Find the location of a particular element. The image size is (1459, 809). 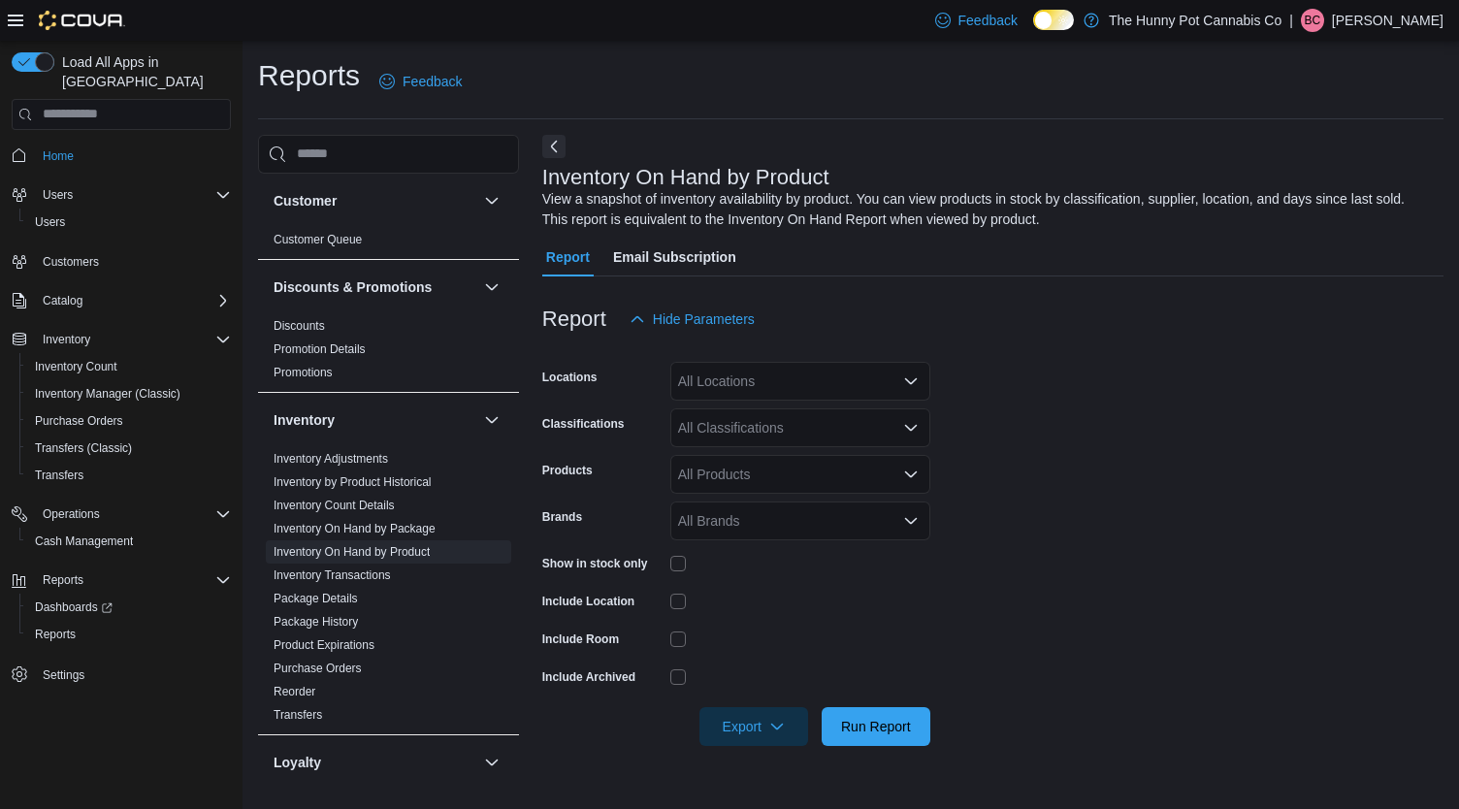

button: Transfers (Classic) is located at coordinates (129, 448).